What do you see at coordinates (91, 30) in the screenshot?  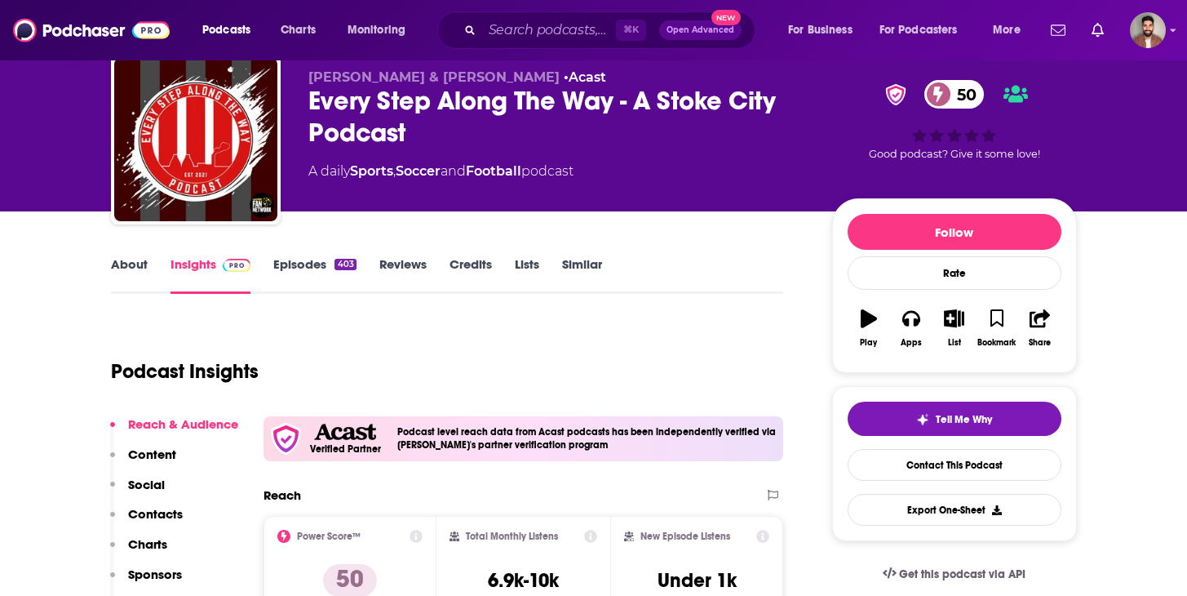 I see `img: Podchaser - Follow, Share and Rate Podcasts` at bounding box center [91, 30].